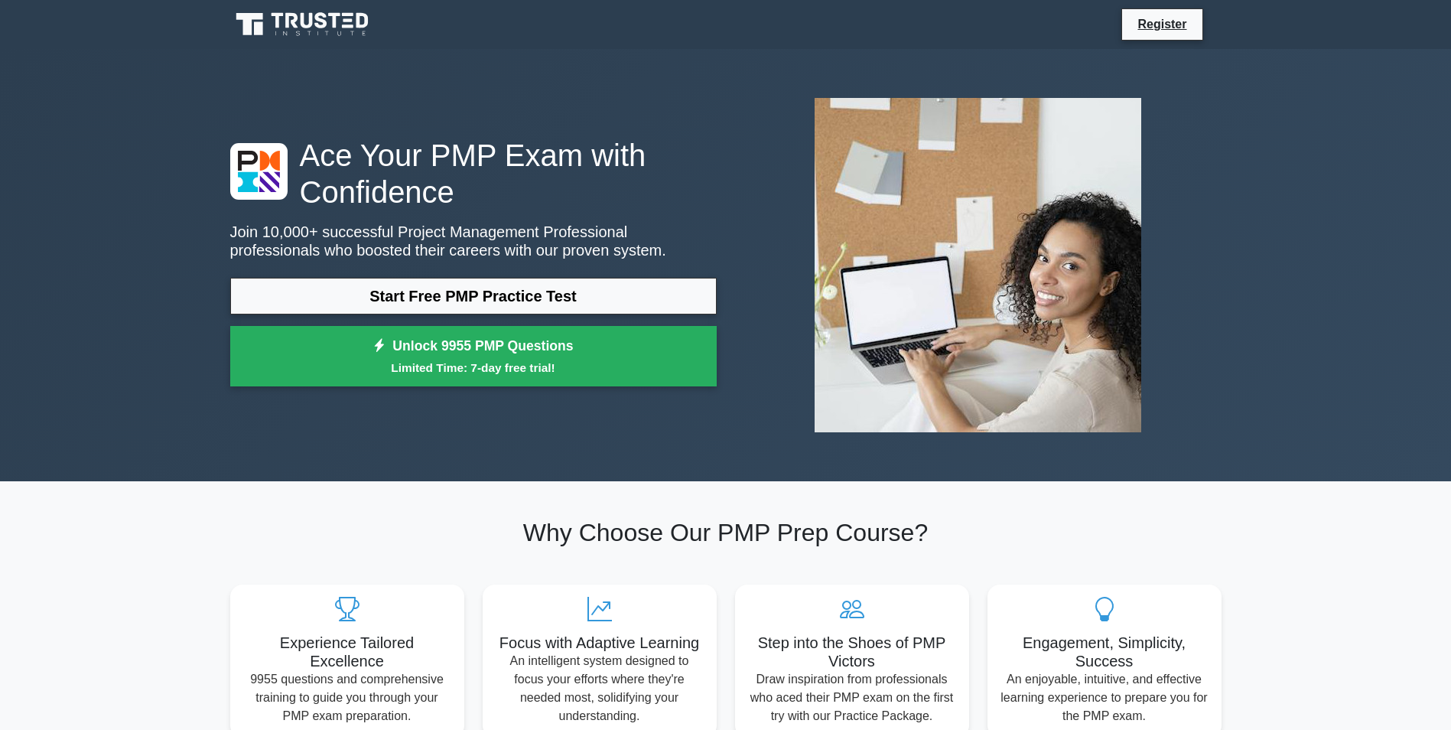  Describe the element at coordinates (726, 532) in the screenshot. I see `h2: Why Choose Our PMP Prep Course?` at that location.